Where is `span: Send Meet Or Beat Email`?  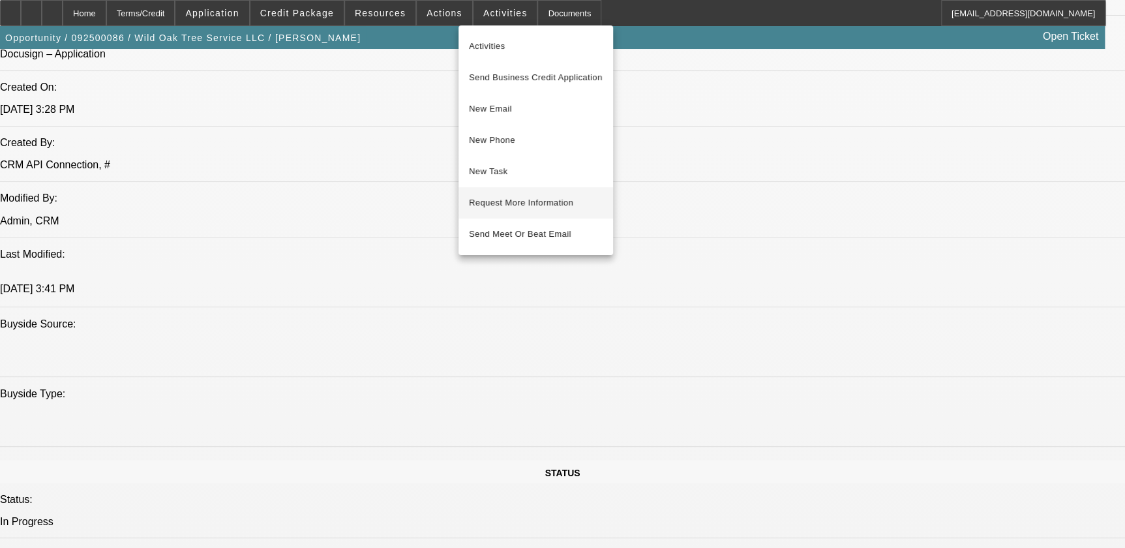
span: Send Meet Or Beat Email is located at coordinates (535, 234).